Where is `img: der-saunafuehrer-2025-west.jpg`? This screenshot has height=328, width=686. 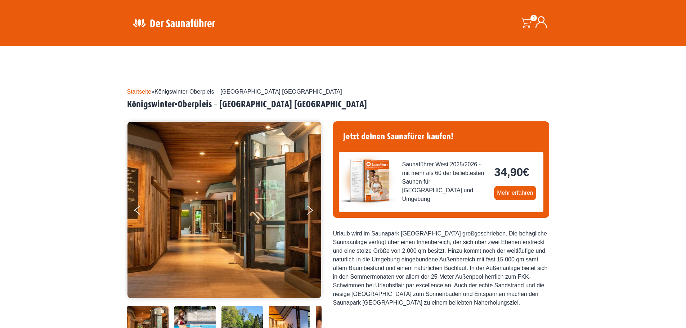 img: der-saunafuehrer-2025-west.jpg is located at coordinates (367, 181).